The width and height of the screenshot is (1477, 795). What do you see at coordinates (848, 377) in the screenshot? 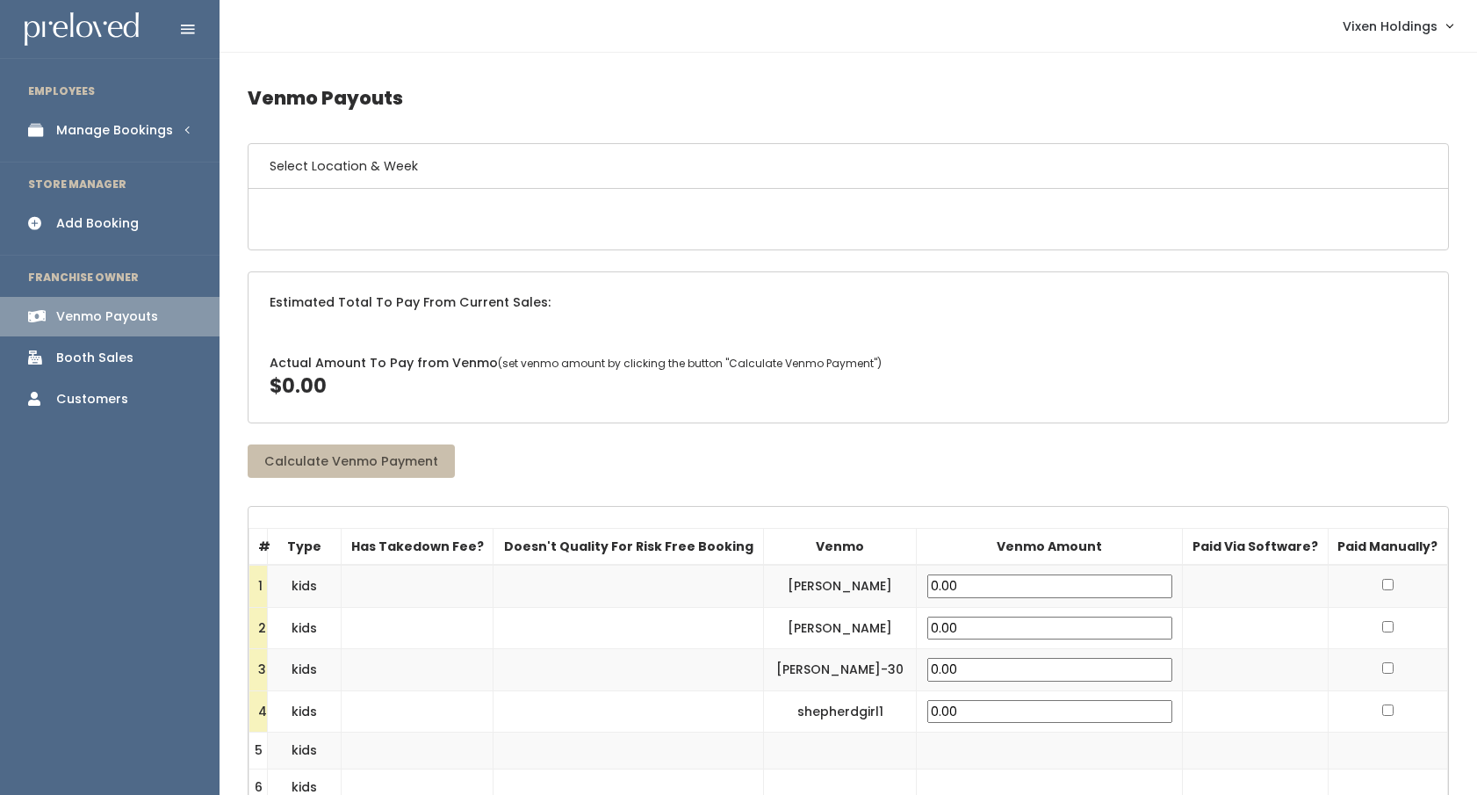
I see `div: Actual Amount To Pay from Venmo` at bounding box center [848, 377].